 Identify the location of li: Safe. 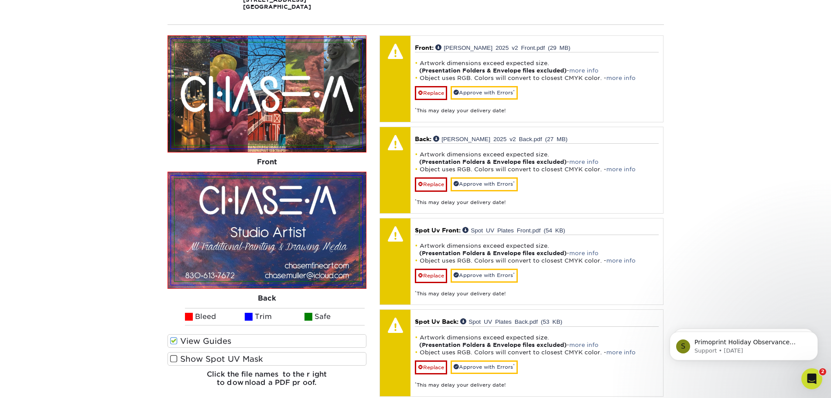
(334, 316).